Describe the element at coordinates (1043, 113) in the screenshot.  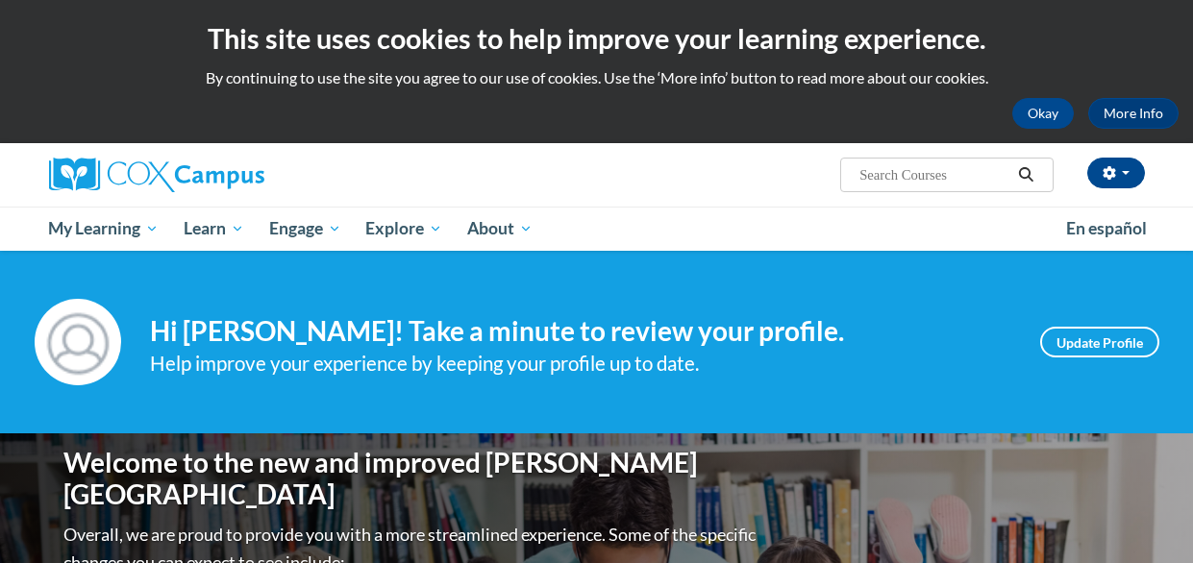
I see `button: Okay` at that location.